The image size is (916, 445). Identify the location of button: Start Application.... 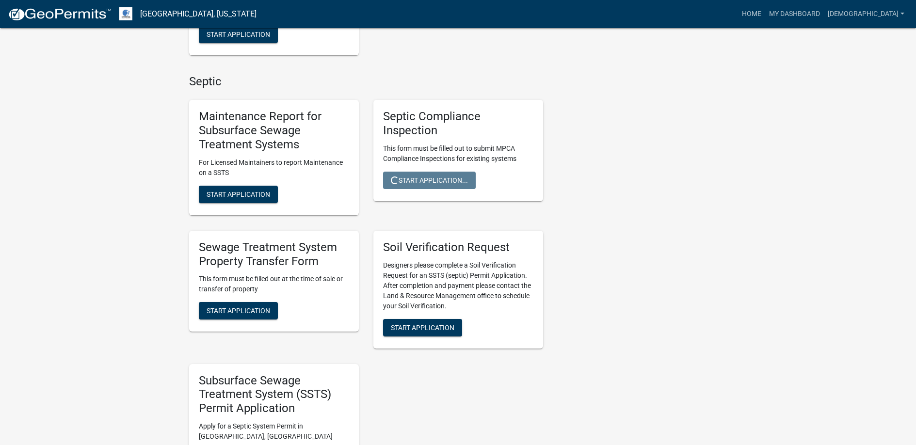
(429, 180).